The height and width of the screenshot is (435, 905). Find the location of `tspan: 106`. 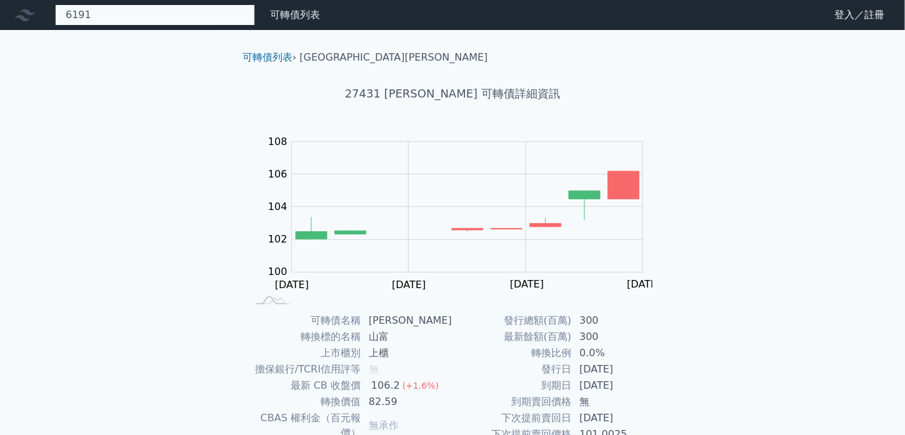

tspan: 106 is located at coordinates (278, 174).